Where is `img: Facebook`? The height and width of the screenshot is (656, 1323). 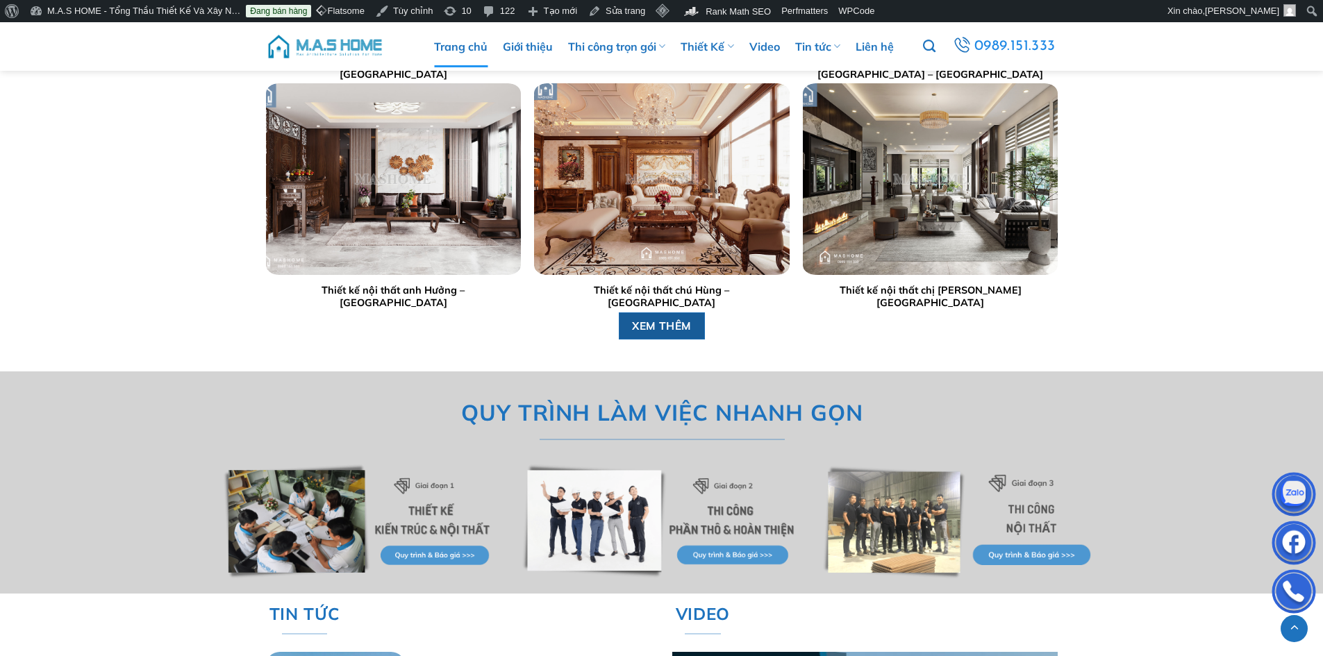 img: Facebook is located at coordinates (1294, 545).